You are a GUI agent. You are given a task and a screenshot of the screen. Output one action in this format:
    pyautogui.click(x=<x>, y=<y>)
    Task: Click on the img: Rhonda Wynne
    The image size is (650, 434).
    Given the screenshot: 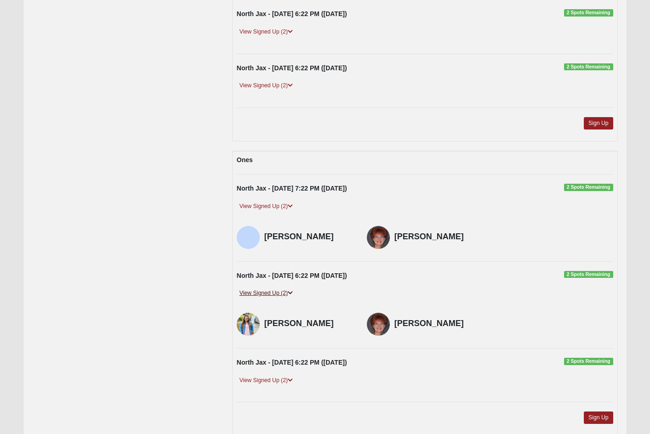 What is the action you would take?
    pyautogui.click(x=248, y=238)
    